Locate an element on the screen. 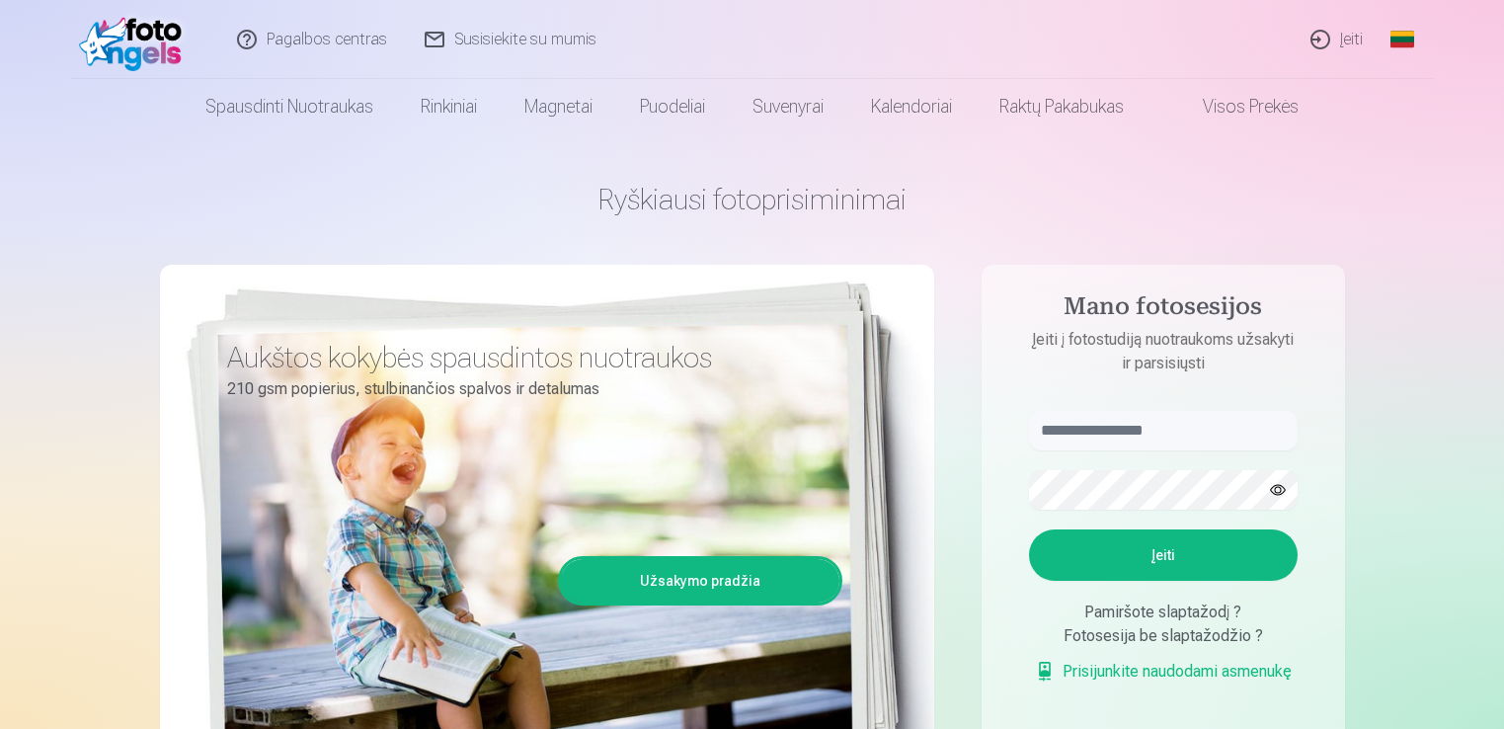  a: Puodeliai is located at coordinates (672, 107).